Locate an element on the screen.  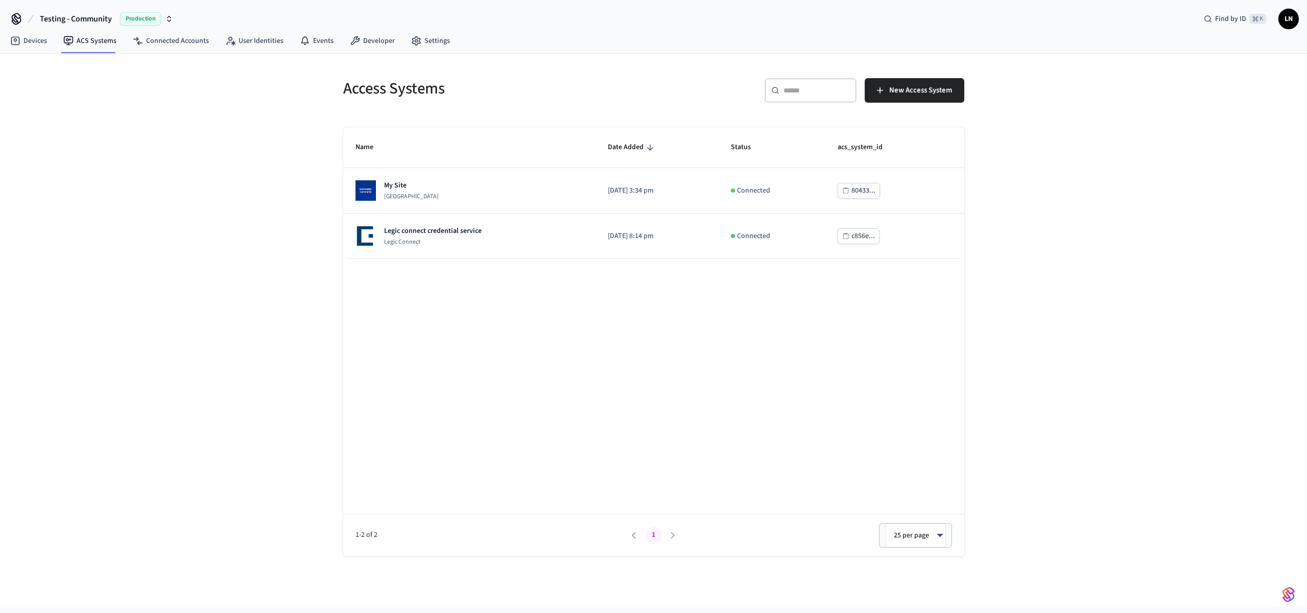
button: New Access System is located at coordinates (914, 90).